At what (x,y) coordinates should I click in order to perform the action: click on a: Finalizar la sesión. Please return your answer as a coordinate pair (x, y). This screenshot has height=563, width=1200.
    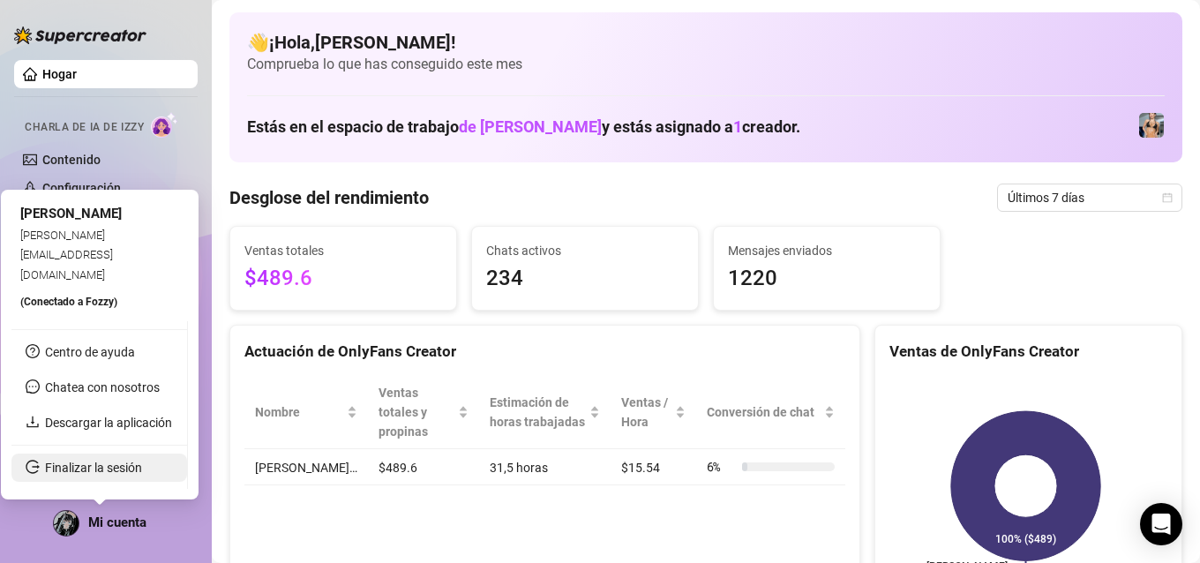
    Looking at the image, I should click on (94, 468).